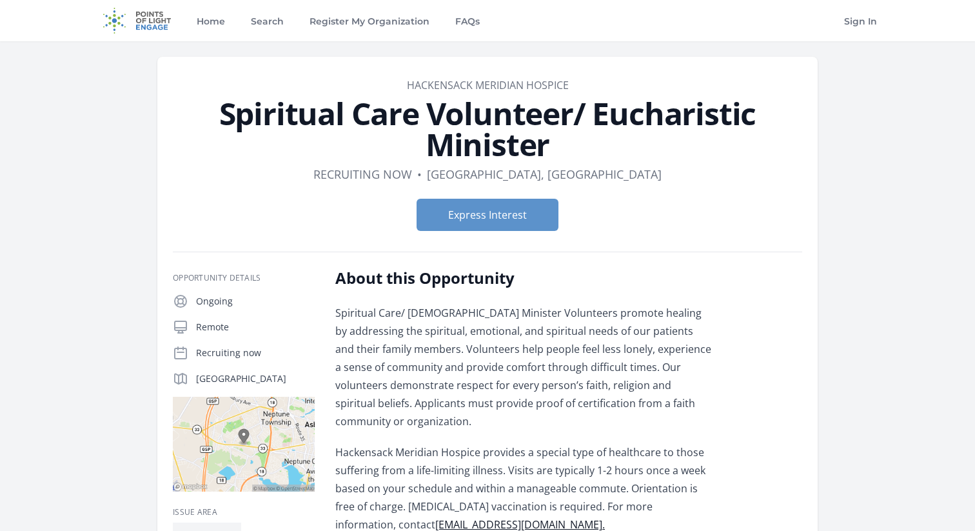 The height and width of the screenshot is (531, 975). What do you see at coordinates (255, 327) in the screenshot?
I see `p: Remote` at bounding box center [255, 327].